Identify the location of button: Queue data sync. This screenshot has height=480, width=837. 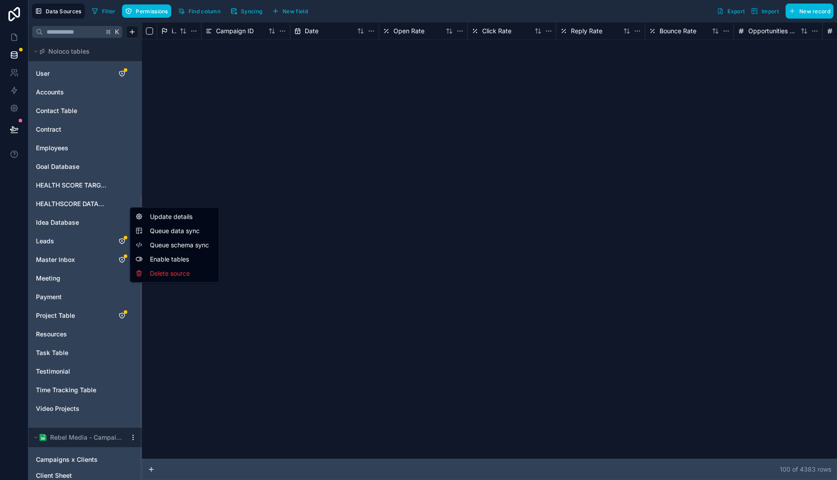
(175, 231).